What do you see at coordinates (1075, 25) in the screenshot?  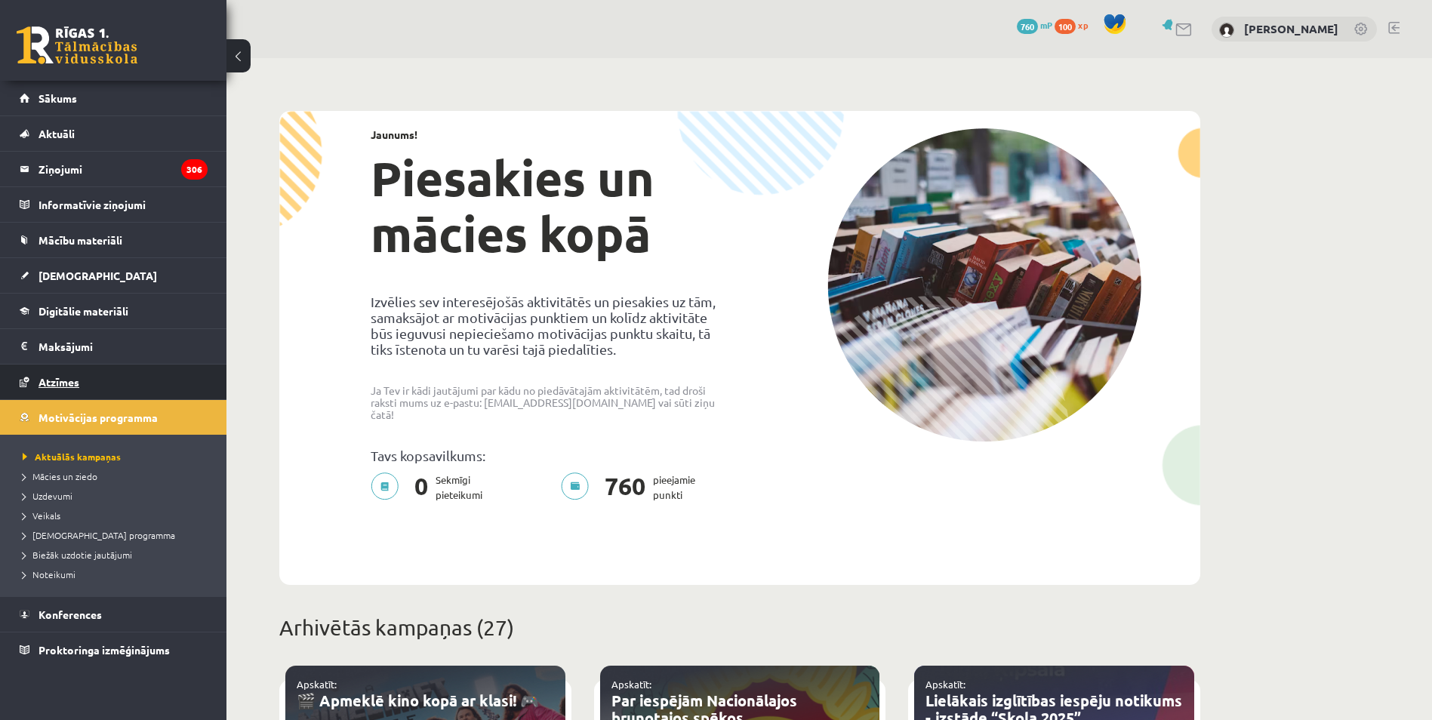 I see `a: 100 xp` at bounding box center [1075, 25].